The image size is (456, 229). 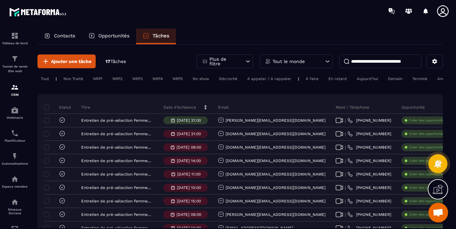 What do you see at coordinates (58, 107) in the screenshot?
I see `p: Statut` at bounding box center [58, 107].